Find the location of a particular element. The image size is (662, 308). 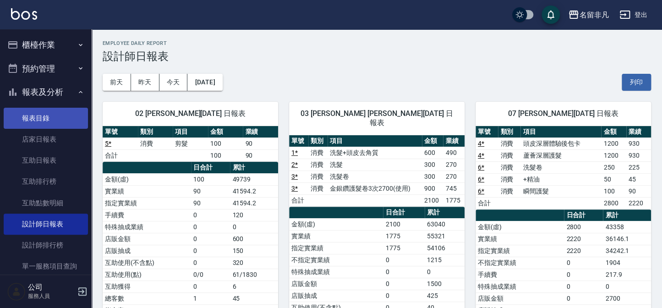

th: 業績 is located at coordinates (454, 141).